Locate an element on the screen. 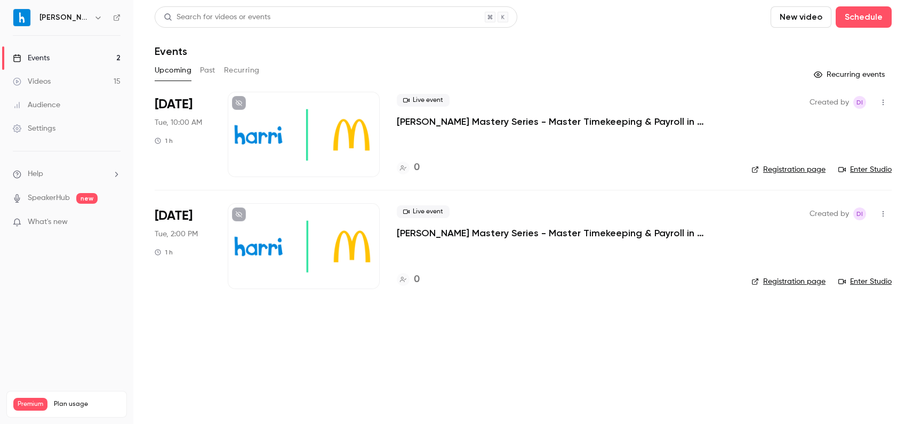 The width and height of the screenshot is (913, 424). button: Past is located at coordinates (207, 70).